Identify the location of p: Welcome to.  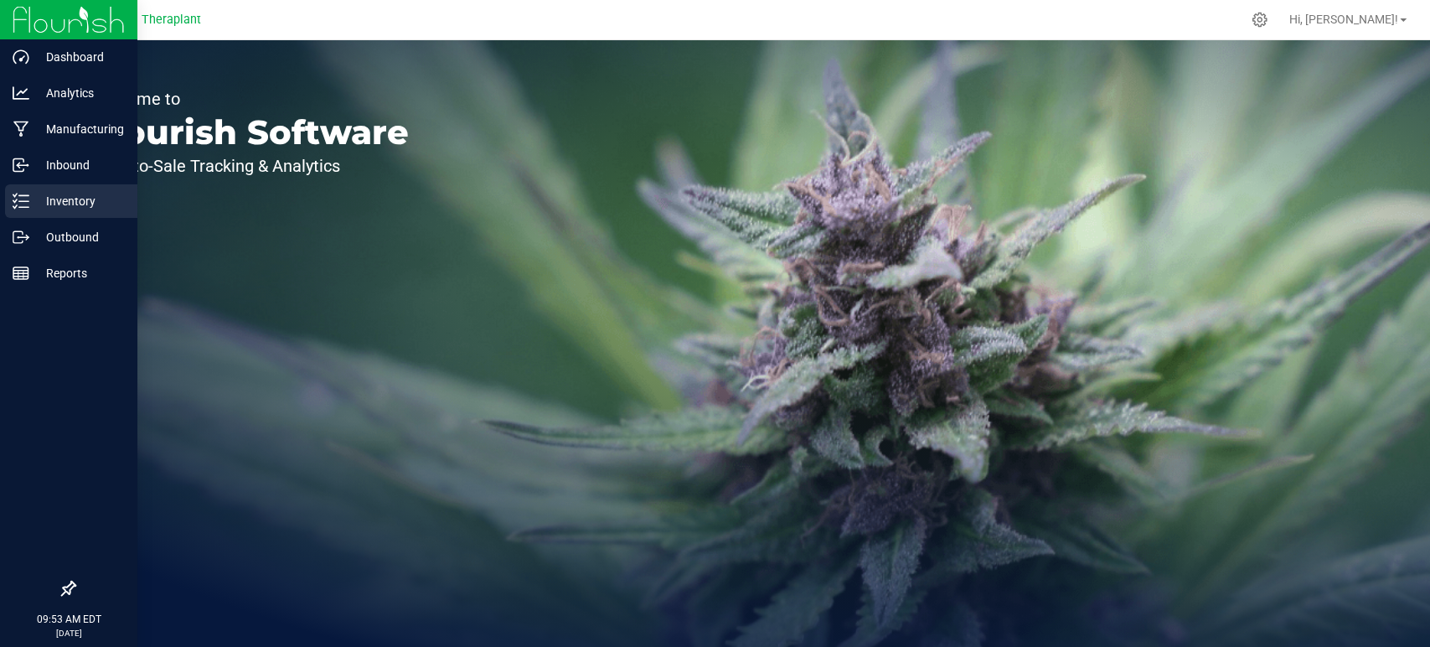
(250, 99).